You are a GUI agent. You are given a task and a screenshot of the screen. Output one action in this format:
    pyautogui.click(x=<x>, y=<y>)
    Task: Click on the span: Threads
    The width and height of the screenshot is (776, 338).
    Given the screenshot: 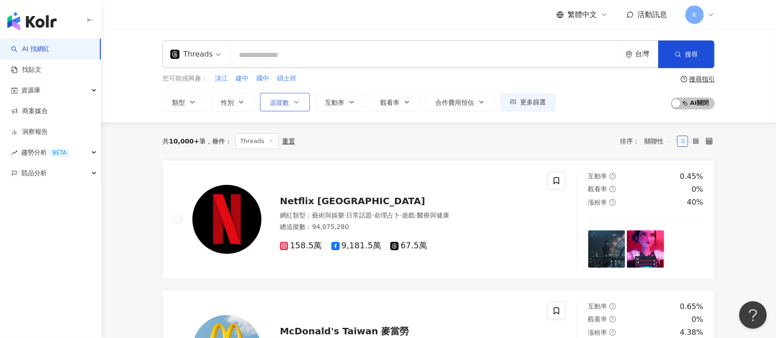 What is the action you would take?
    pyautogui.click(x=257, y=141)
    